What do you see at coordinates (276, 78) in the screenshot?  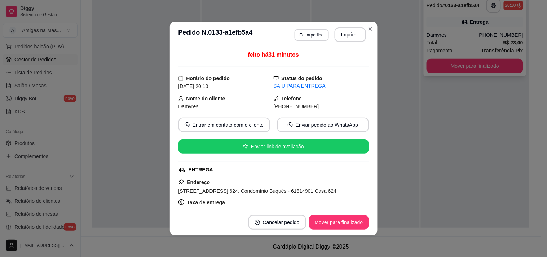 I see `span: desktop` at bounding box center [276, 78].